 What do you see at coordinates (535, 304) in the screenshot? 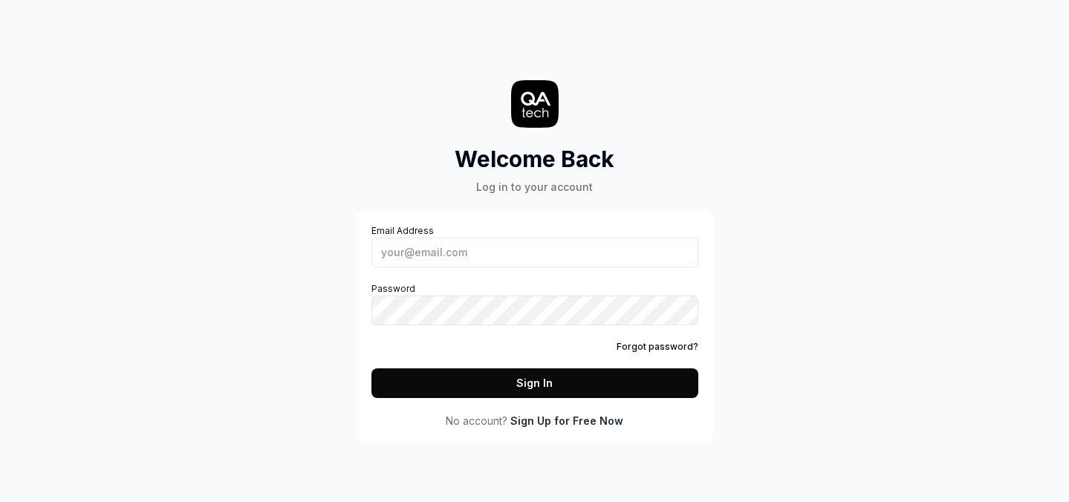
I see `label: Password` at bounding box center [535, 304].